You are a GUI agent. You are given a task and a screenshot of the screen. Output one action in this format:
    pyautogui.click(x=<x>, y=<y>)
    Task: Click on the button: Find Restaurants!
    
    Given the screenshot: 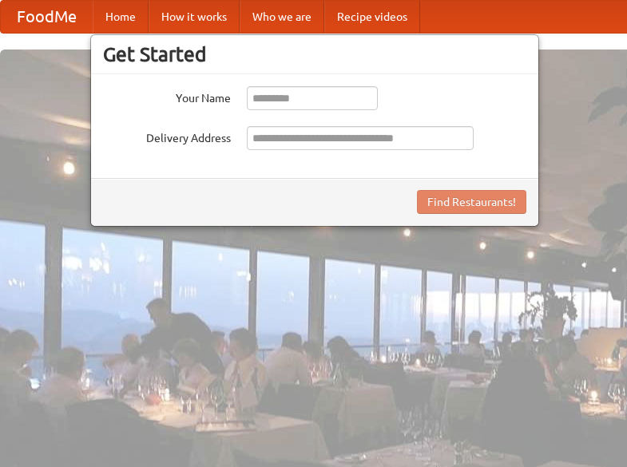 What is the action you would take?
    pyautogui.click(x=471, y=202)
    